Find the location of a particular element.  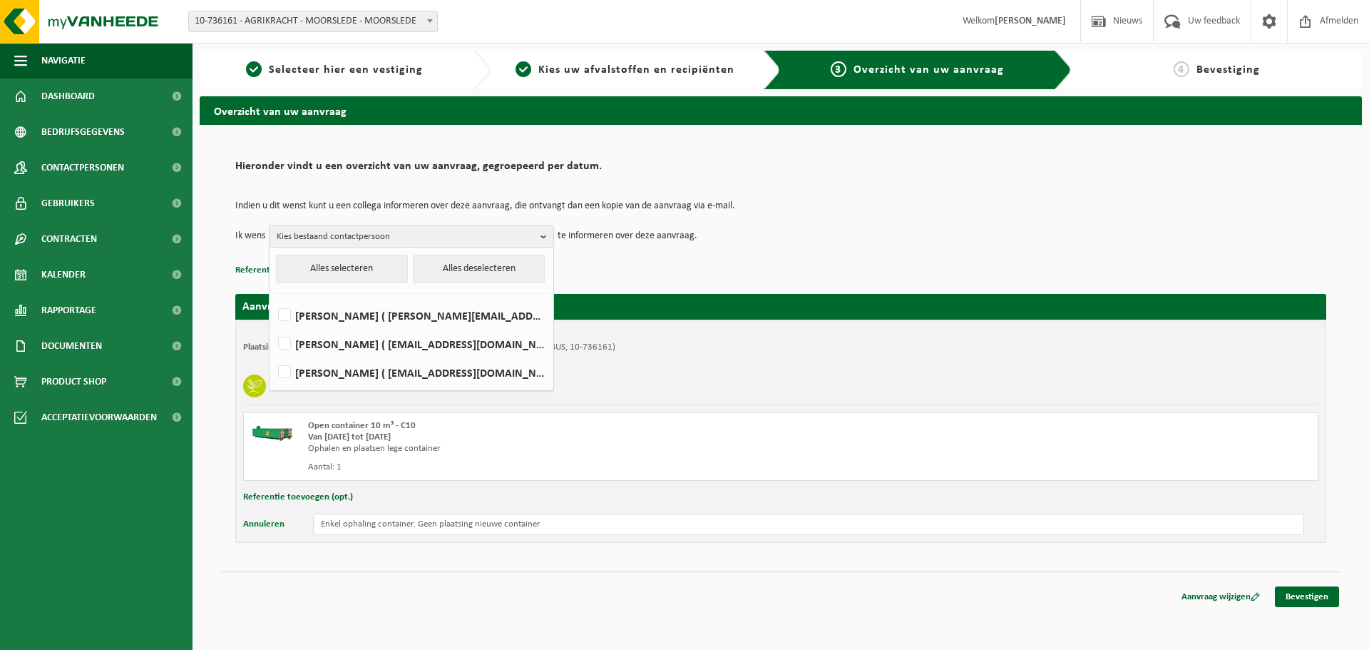

span: 10-736161 - AGRIKRACHT - MOORSLEDE - MOORSLEDE is located at coordinates (313, 21).